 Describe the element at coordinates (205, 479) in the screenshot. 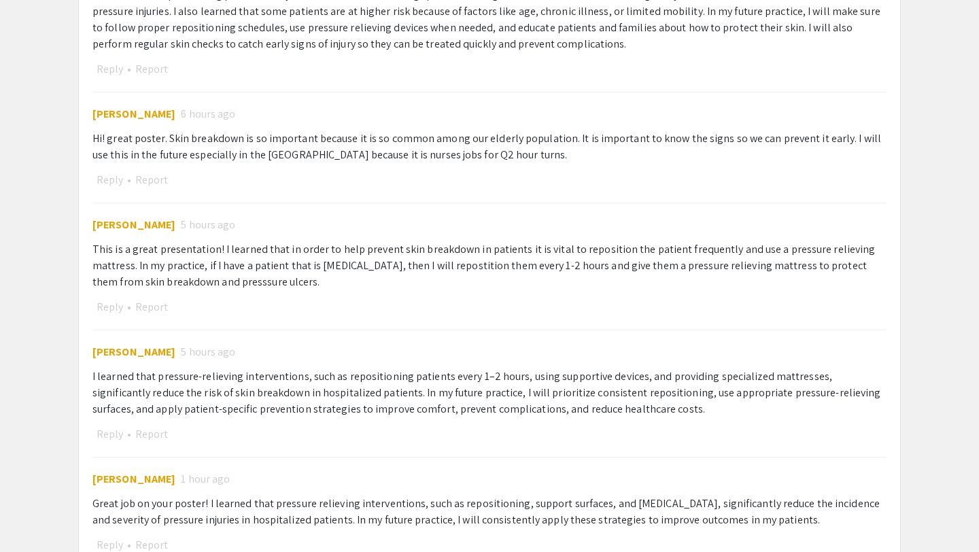

I see `span: 1 hour ago` at that location.